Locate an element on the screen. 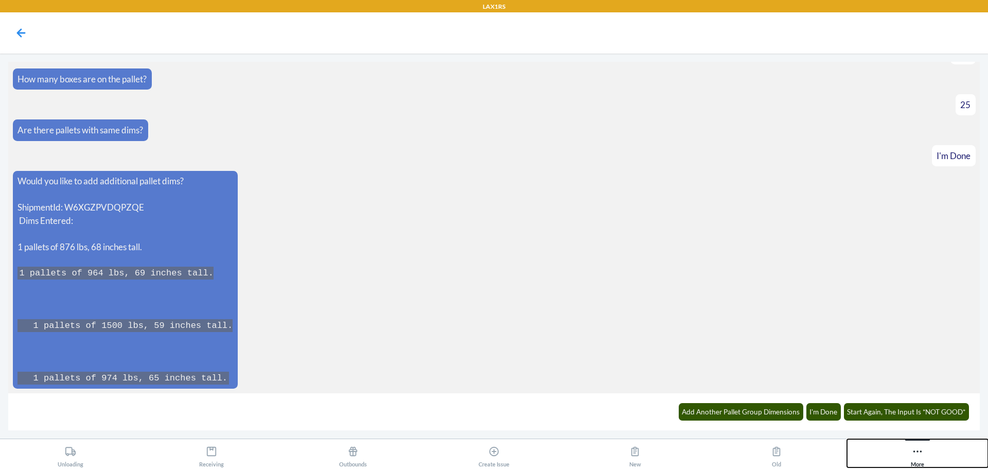 This screenshot has height=469, width=988. div: New is located at coordinates (635, 454).